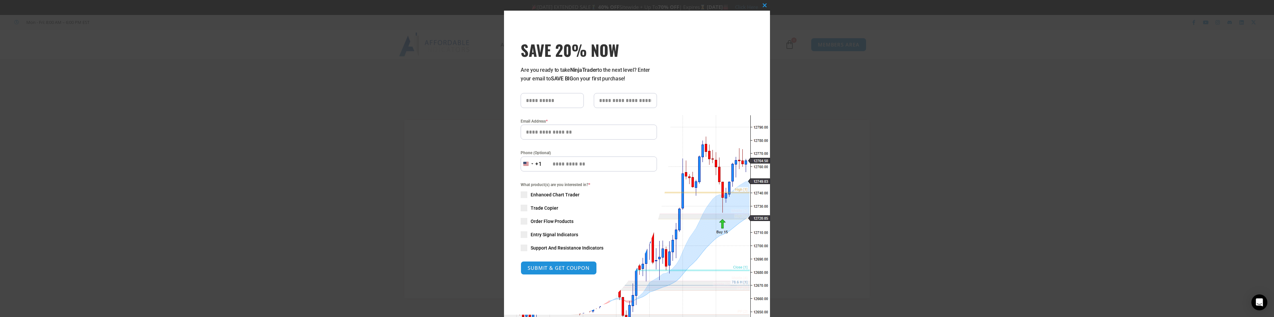 Image resolution: width=1274 pixels, height=317 pixels. I want to click on span: Order Flow Products, so click(552, 221).